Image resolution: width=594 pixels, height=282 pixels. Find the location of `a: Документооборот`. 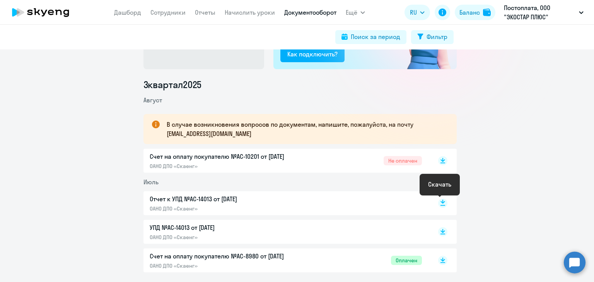

a: Документооборот is located at coordinates (310, 12).